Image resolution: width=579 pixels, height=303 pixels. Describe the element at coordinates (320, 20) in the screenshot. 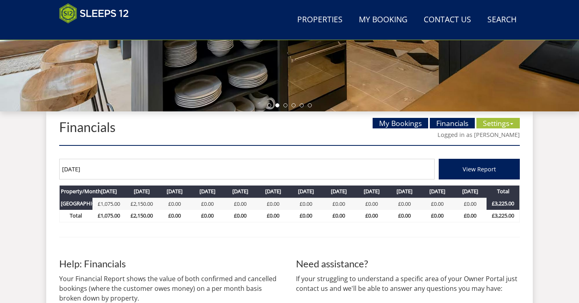

I see `a: Properties` at that location.